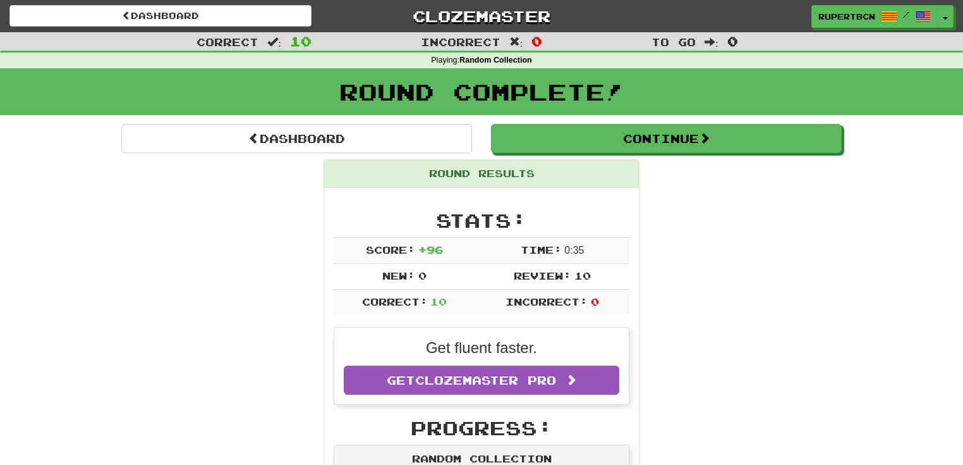 The image size is (963, 465). Describe the element at coordinates (395, 301) in the screenshot. I see `span: Correct:` at that location.